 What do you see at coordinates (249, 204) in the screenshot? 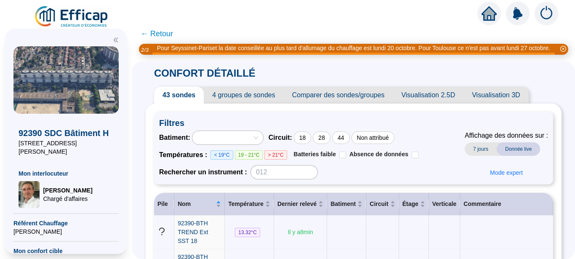
I see `th: Température` at bounding box center [249, 204].